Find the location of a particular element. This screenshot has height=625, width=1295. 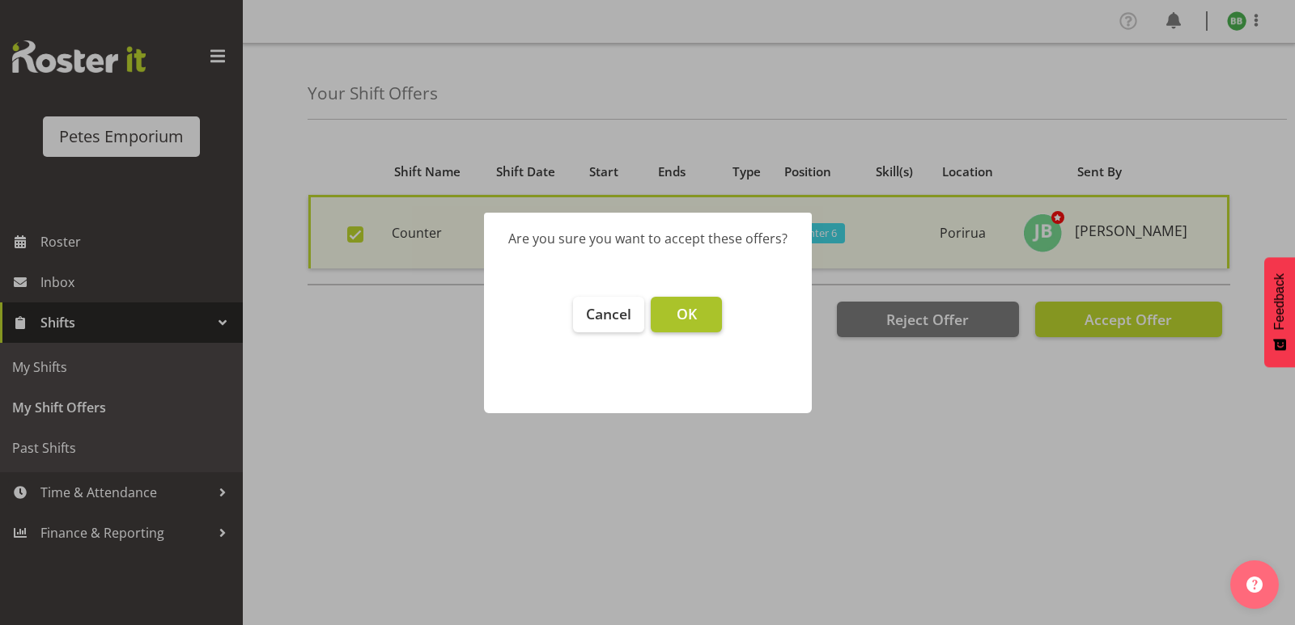

span: Cancel is located at coordinates (608, 314).